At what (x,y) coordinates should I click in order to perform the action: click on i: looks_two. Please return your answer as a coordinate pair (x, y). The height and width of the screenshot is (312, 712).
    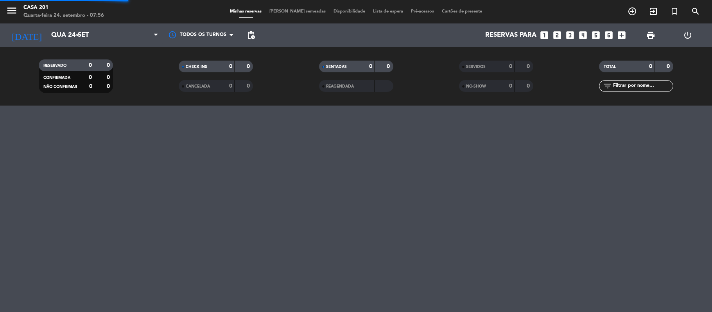
    Looking at the image, I should click on (558, 35).